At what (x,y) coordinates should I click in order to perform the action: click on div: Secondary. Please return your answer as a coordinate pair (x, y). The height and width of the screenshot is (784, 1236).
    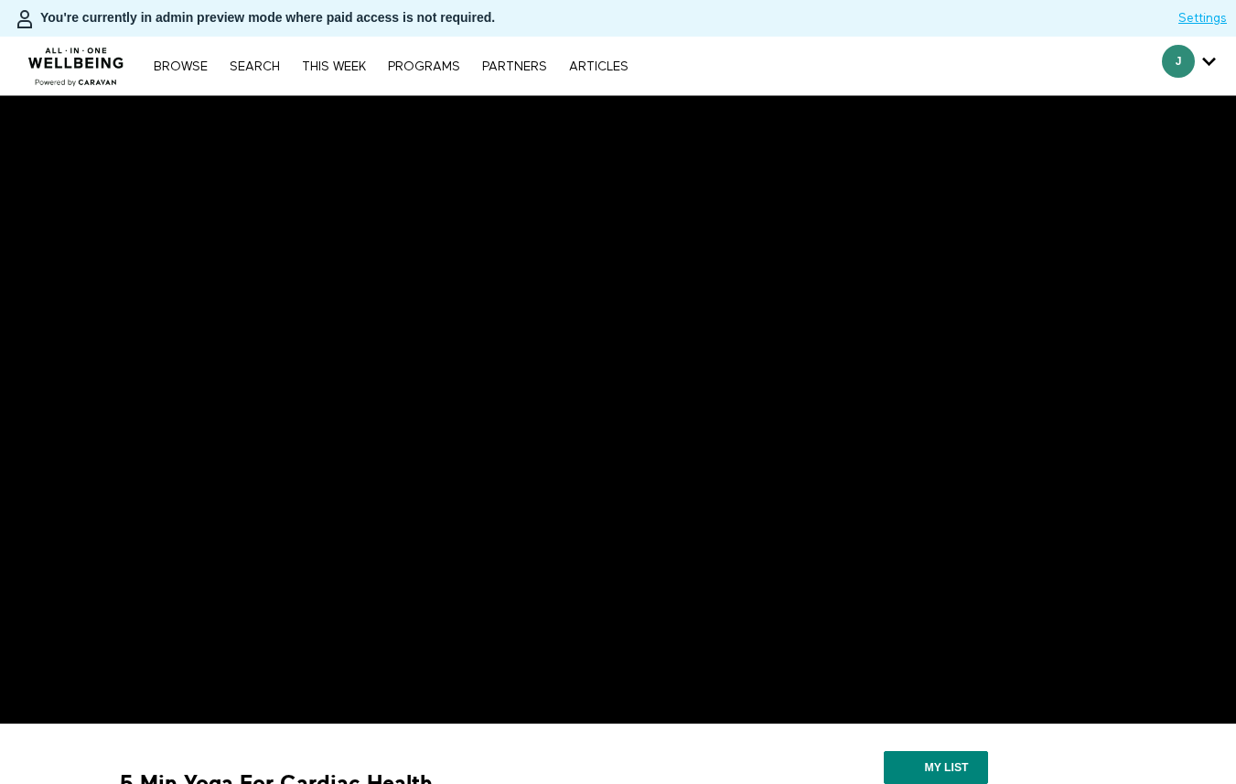
    Looking at the image, I should click on (1188, 66).